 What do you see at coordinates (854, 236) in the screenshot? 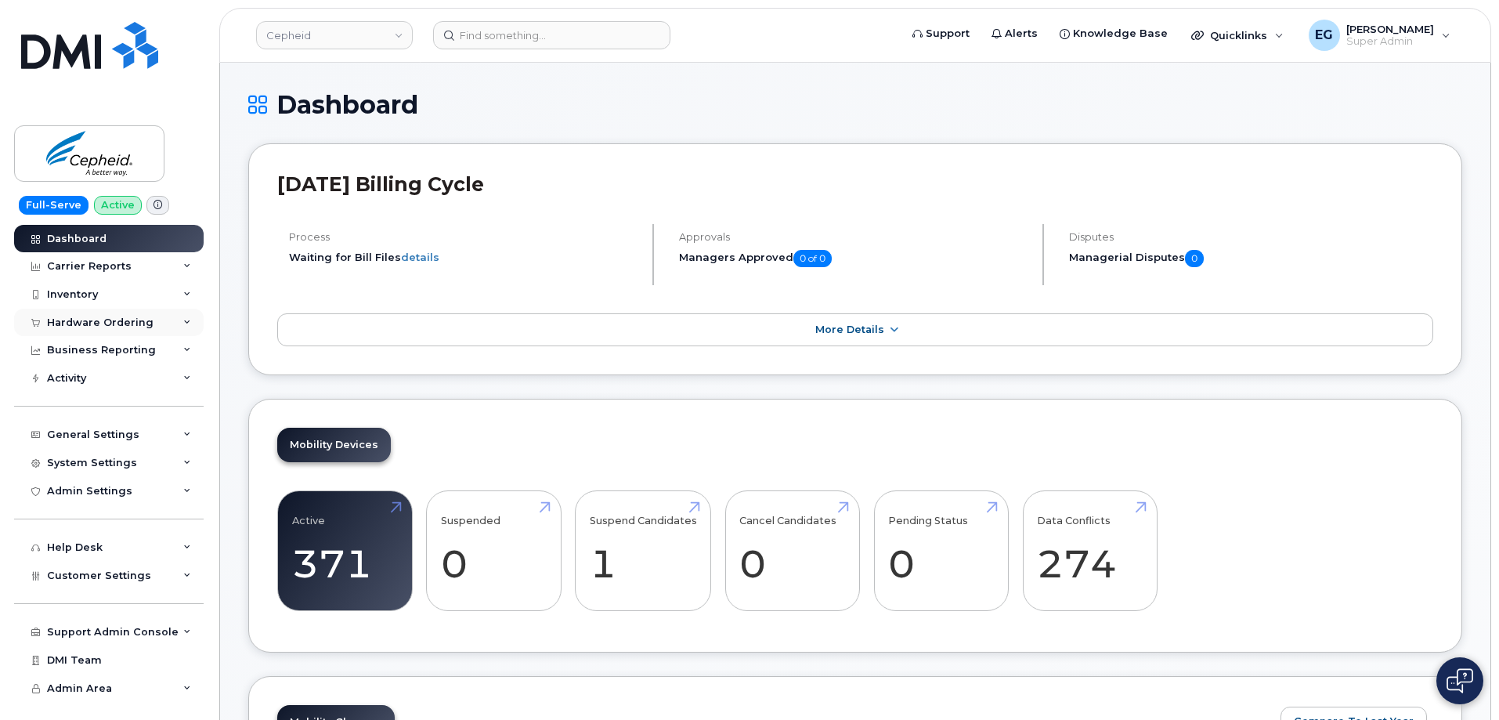
I see `h4: Approvals` at bounding box center [854, 236].